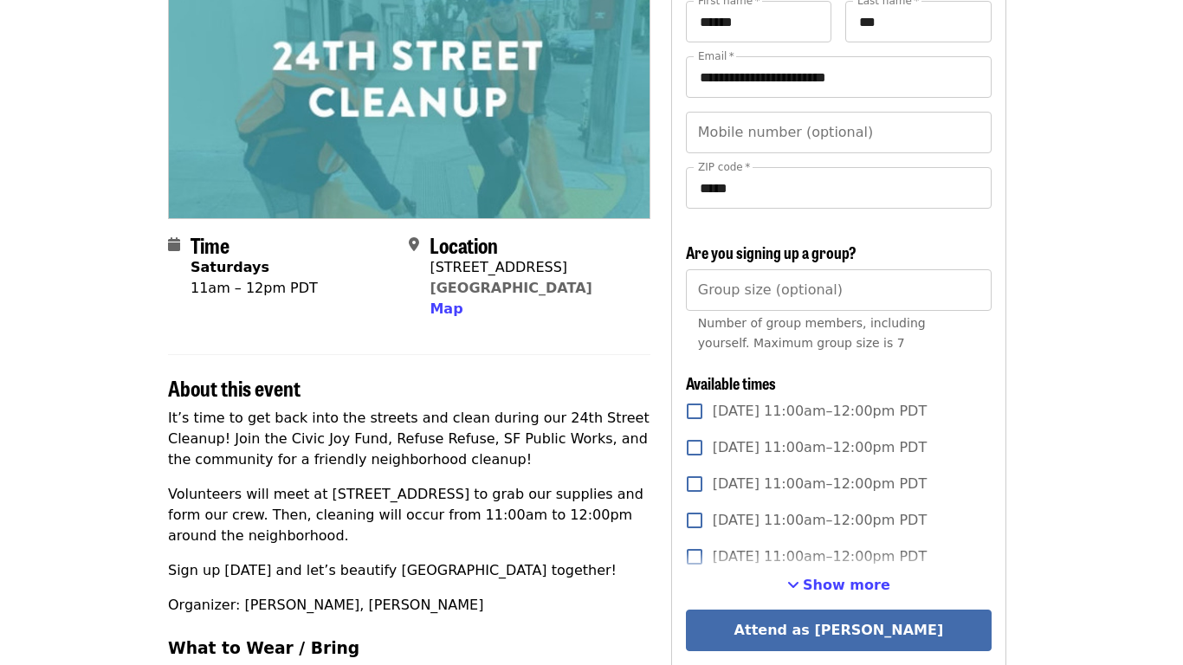  Describe the element at coordinates (463, 244) in the screenshot. I see `span: Location` at that location.